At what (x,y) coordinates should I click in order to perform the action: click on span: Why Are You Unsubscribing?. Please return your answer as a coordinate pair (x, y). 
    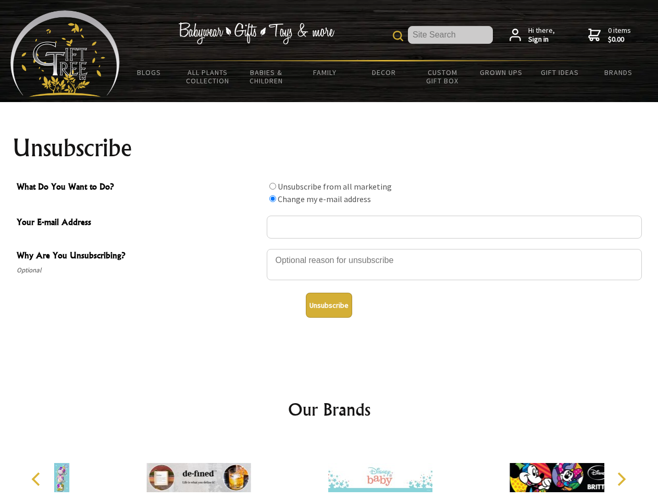
    Looking at the image, I should click on (139, 256).